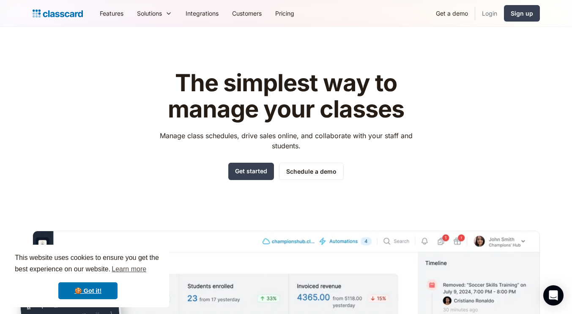 The height and width of the screenshot is (314, 572). Describe the element at coordinates (88, 291) in the screenshot. I see `a: dismiss cookie message` at that location.